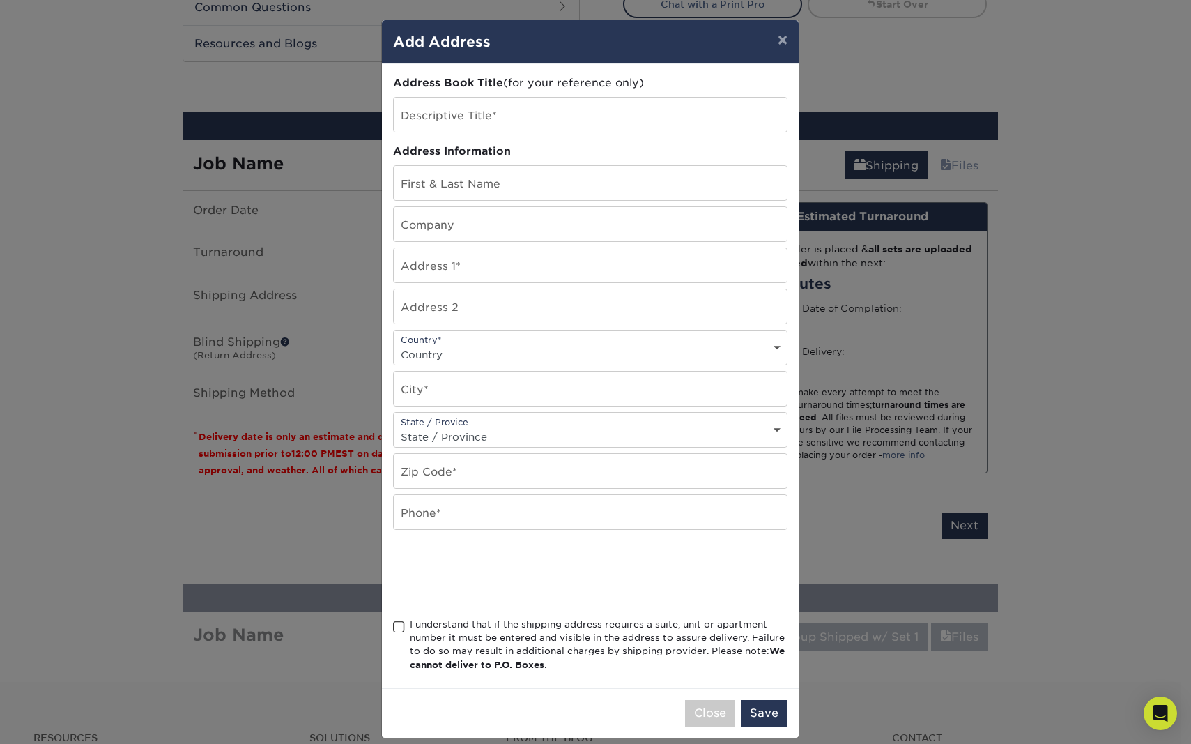  Describe the element at coordinates (448, 82) in the screenshot. I see `span: Address Book Title` at that location.